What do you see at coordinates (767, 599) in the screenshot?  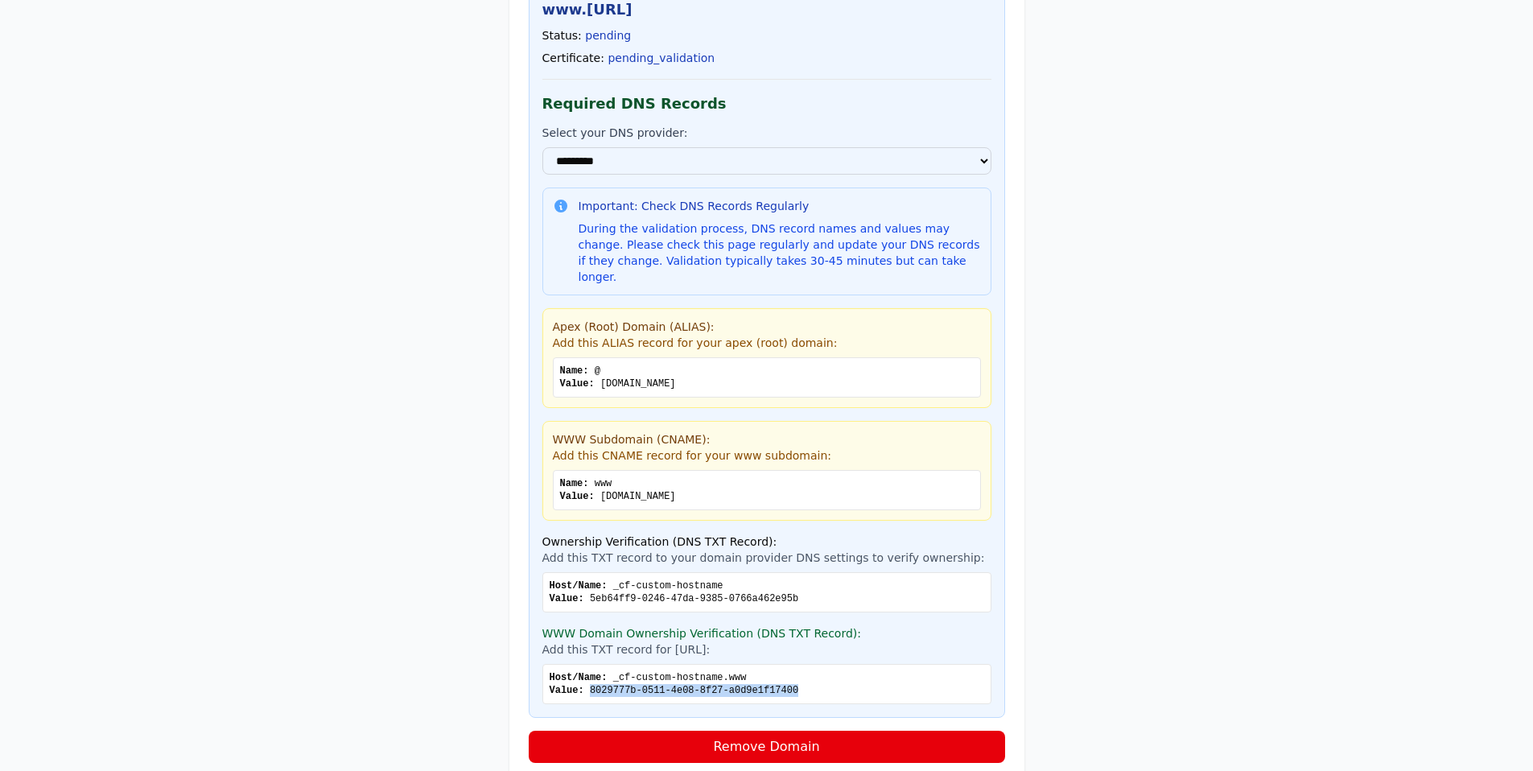 I see `div: 5eb64ff9-0246-47da-9385-0766a462e95b` at bounding box center [767, 599].